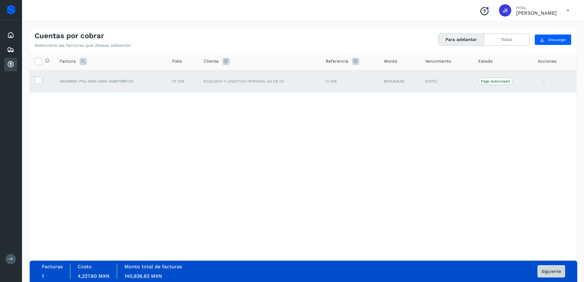  What do you see at coordinates (485, 61) in the screenshot?
I see `span: Estado` at bounding box center [485, 61].